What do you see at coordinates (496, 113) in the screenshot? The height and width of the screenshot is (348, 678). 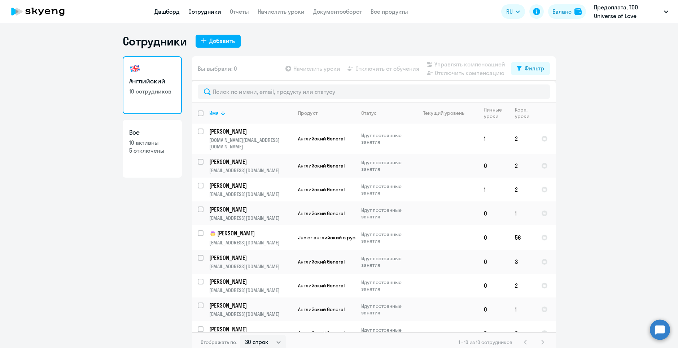 I see `div: Личные уроки` at bounding box center [496, 113].